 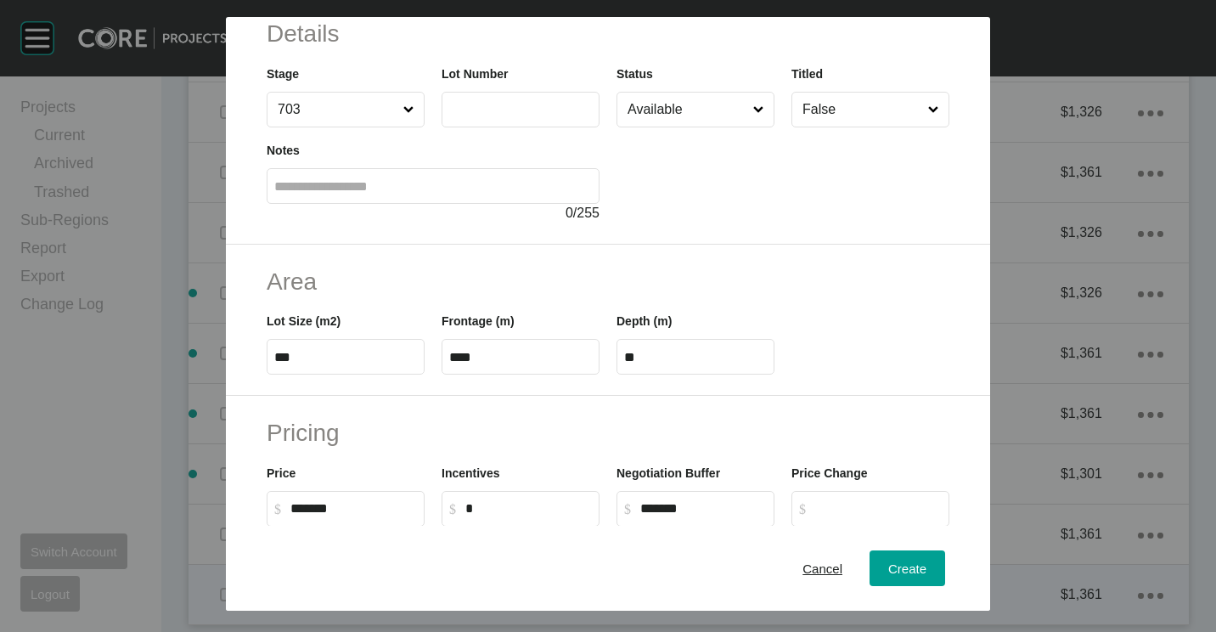 I want to click on span: Cancel, so click(x=822, y=568).